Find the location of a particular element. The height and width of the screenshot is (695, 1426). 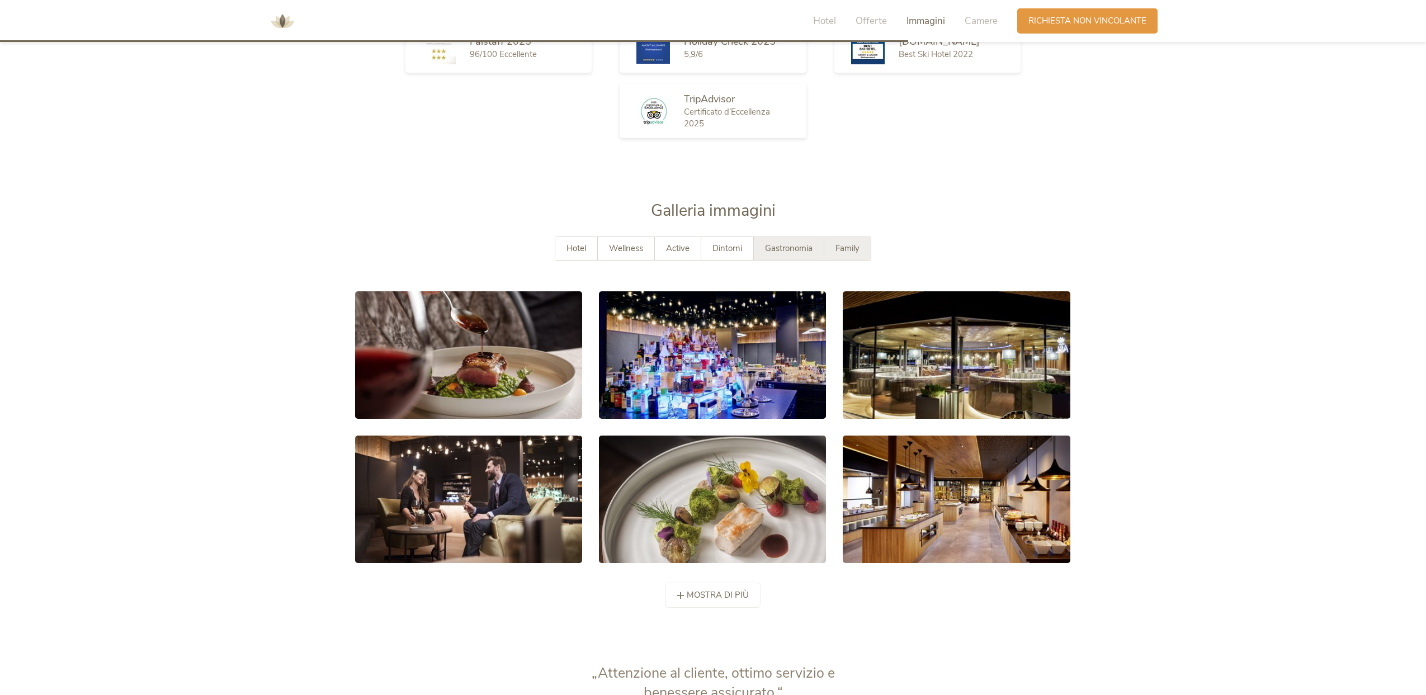

span: Offerte is located at coordinates (871, 21).